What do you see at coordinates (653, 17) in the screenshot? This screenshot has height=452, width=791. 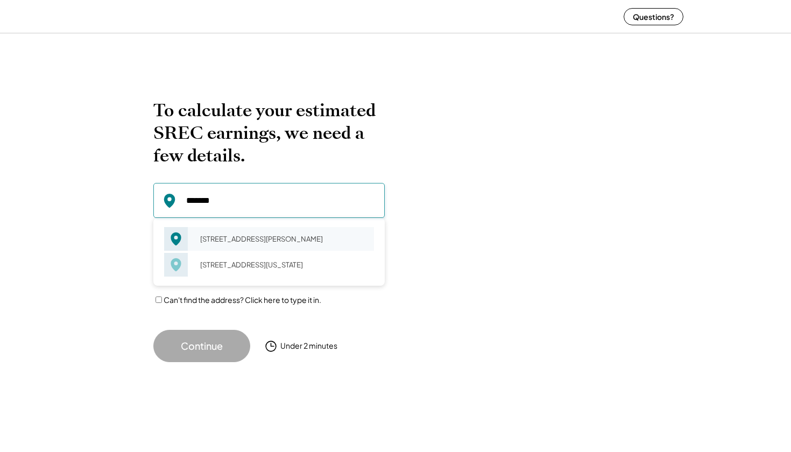 I see `button: Questions?` at bounding box center [653, 17].